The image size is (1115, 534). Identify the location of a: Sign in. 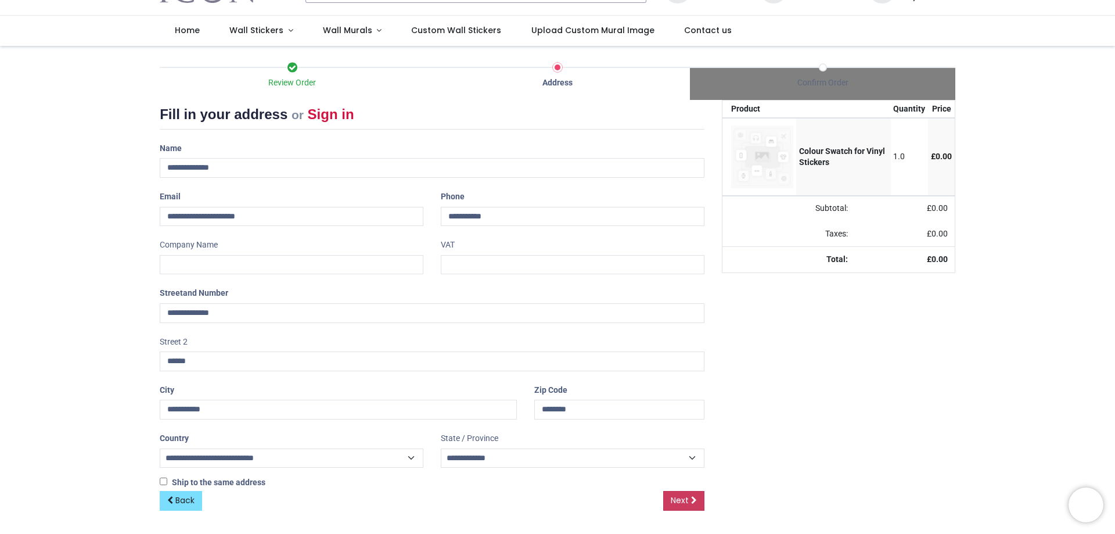
(331, 114).